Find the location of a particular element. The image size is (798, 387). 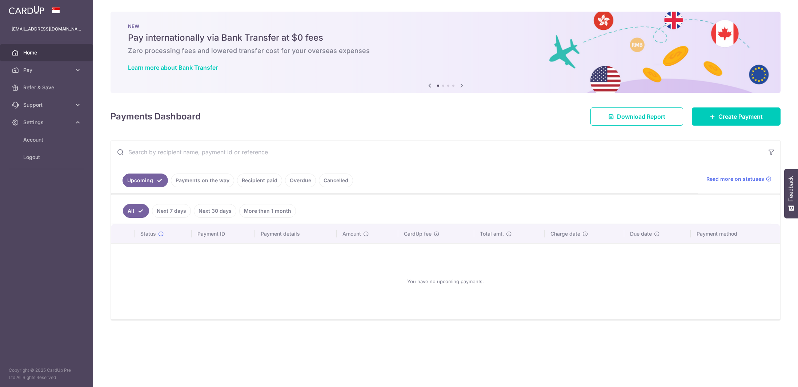

a: More than 1 month is located at coordinates (267, 211).